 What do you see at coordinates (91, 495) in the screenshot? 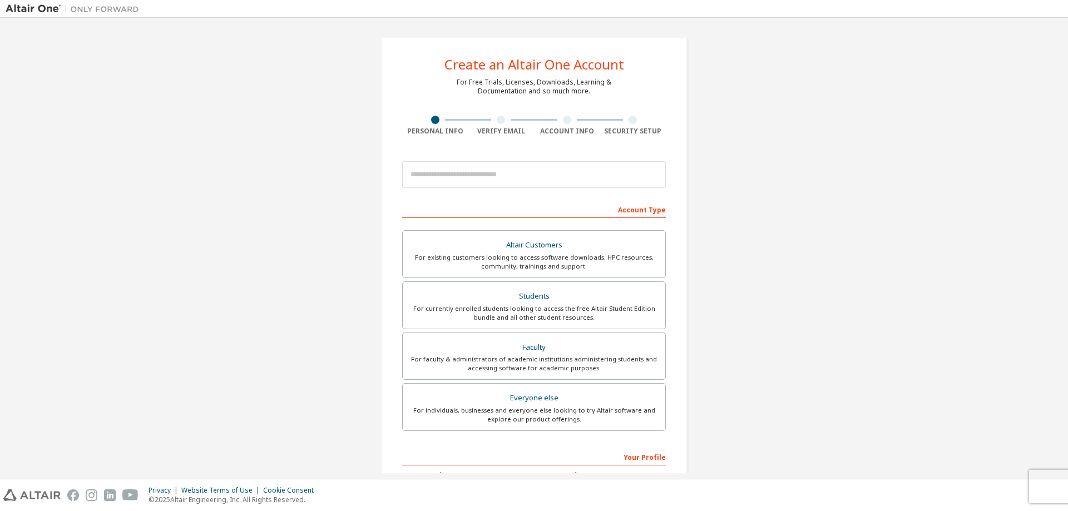
I see `img: instagram.svg` at bounding box center [91, 495].